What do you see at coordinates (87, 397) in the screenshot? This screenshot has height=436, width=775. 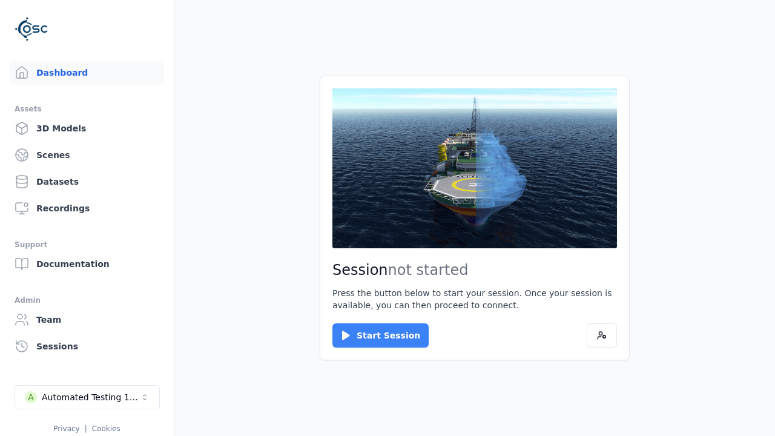 I see `button: Select a workspace` at bounding box center [87, 397].